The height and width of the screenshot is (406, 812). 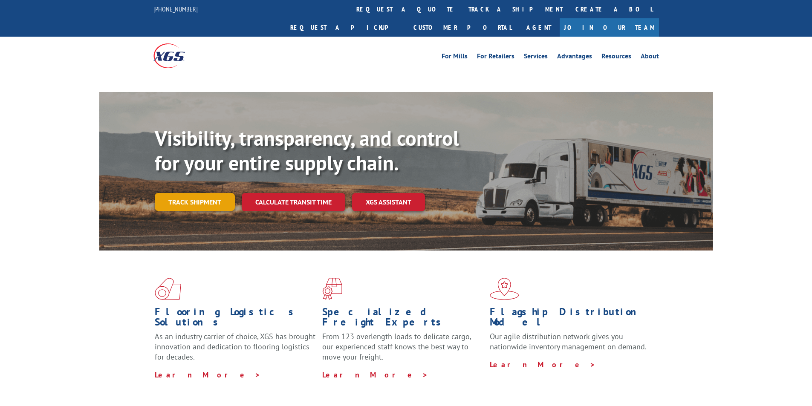 I want to click on a: XGS ASSISTANT, so click(x=388, y=202).